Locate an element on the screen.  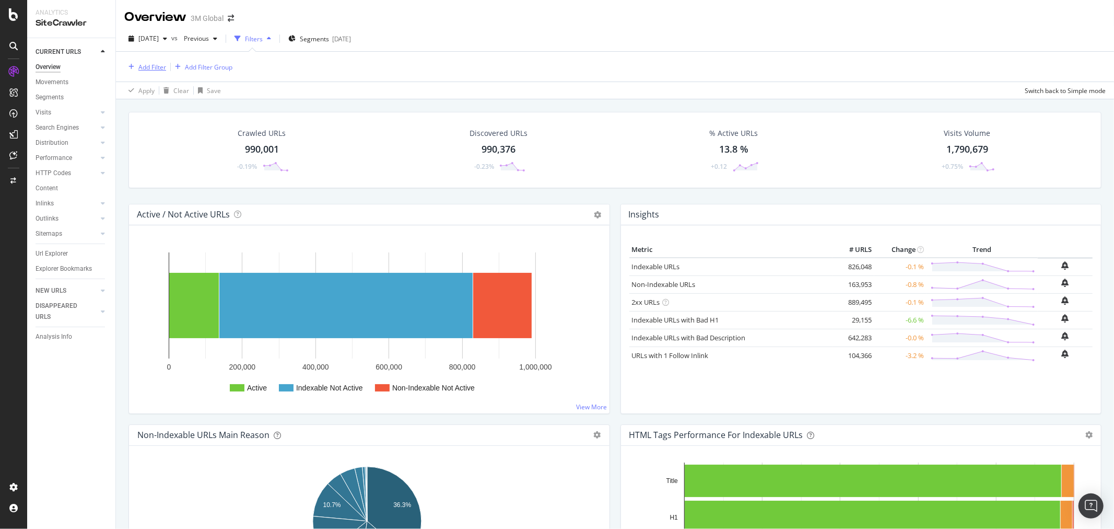
div: Add Filter Group is located at coordinates (208, 67).